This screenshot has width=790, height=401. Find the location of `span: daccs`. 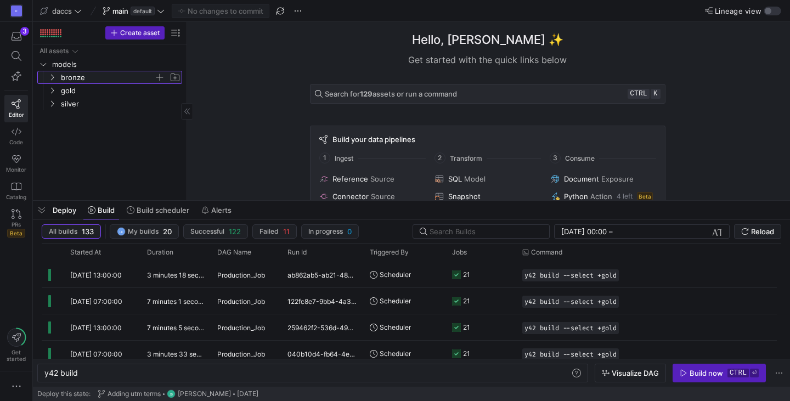

span: daccs is located at coordinates (62, 11).